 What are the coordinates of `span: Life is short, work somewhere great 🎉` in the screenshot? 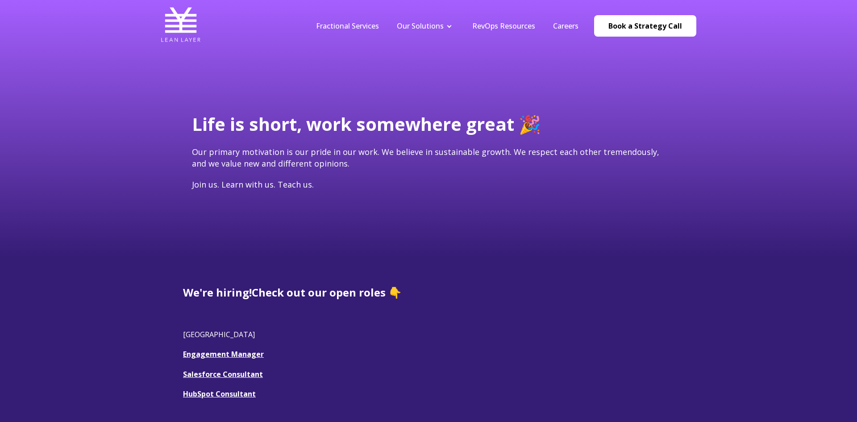 It's located at (366, 124).